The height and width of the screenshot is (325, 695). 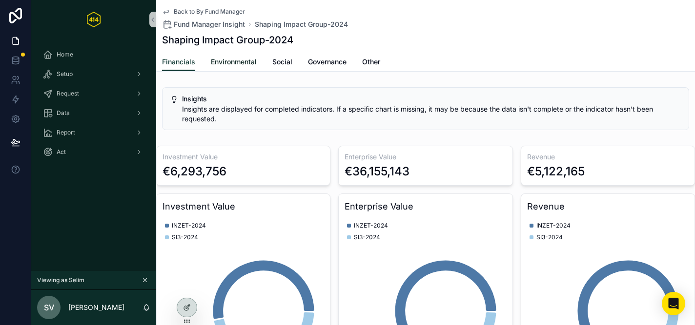 What do you see at coordinates (371, 62) in the screenshot?
I see `span: Other` at bounding box center [371, 62].